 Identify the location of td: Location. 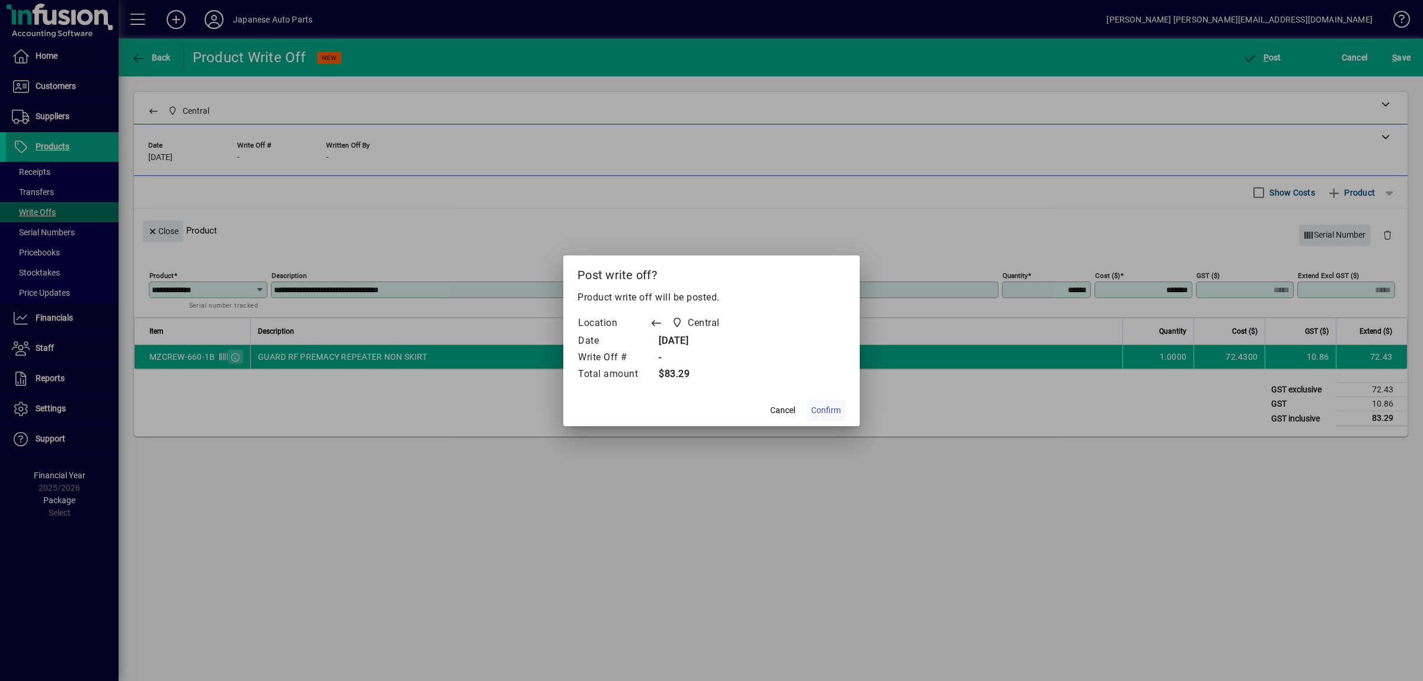
(614, 324).